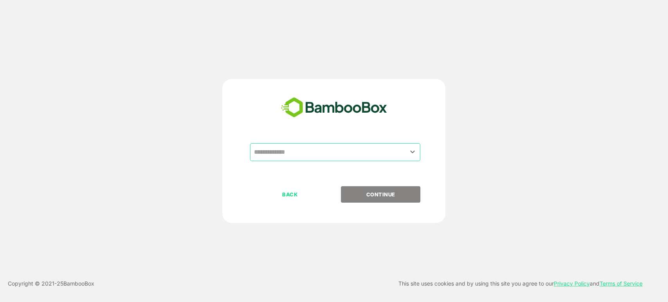 The height and width of the screenshot is (302, 668). I want to click on a: Terms of Service, so click(621, 284).